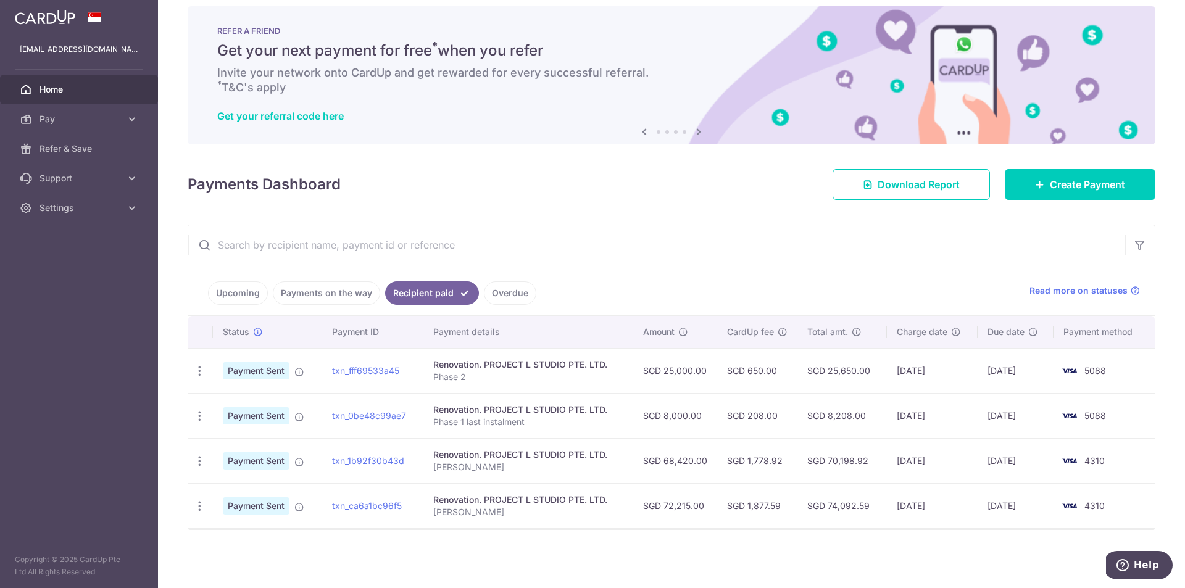  I want to click on span: Charge date, so click(922, 332).